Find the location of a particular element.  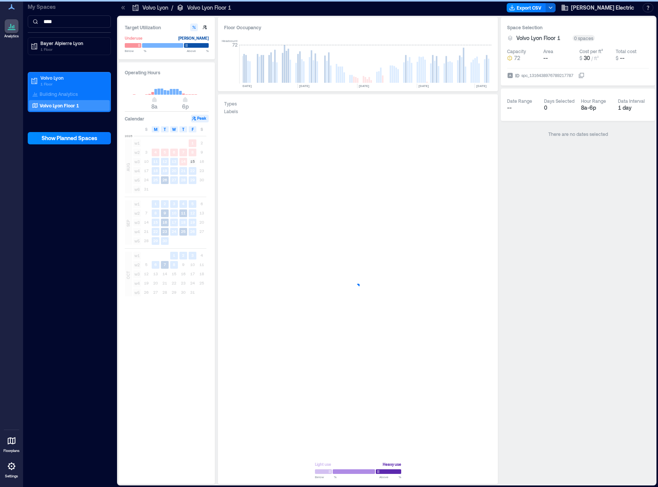

span: / ft² is located at coordinates (595, 58).